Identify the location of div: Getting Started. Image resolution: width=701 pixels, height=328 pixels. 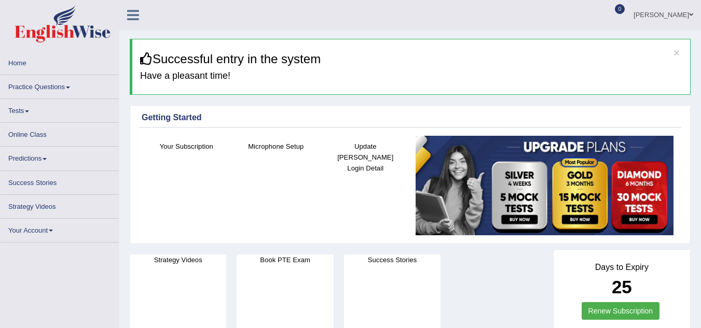
(410, 118).